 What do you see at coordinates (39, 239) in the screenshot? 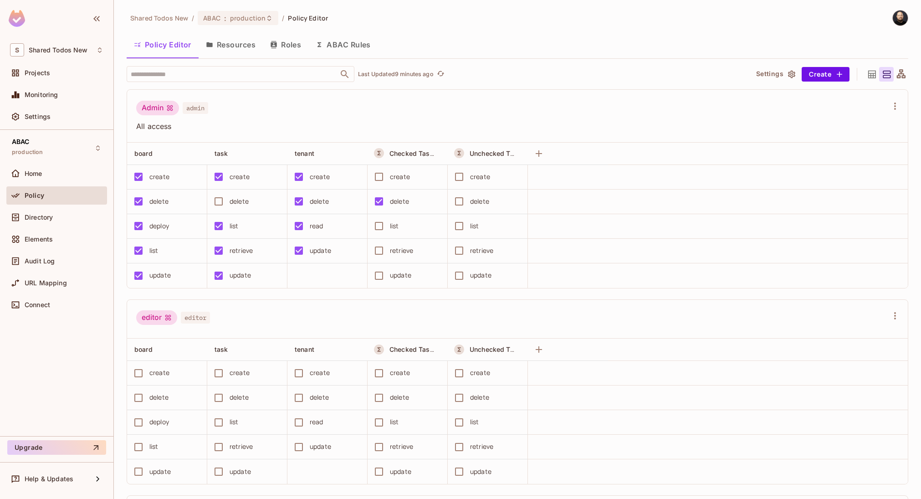
I see `span: Elements` at bounding box center [39, 239].